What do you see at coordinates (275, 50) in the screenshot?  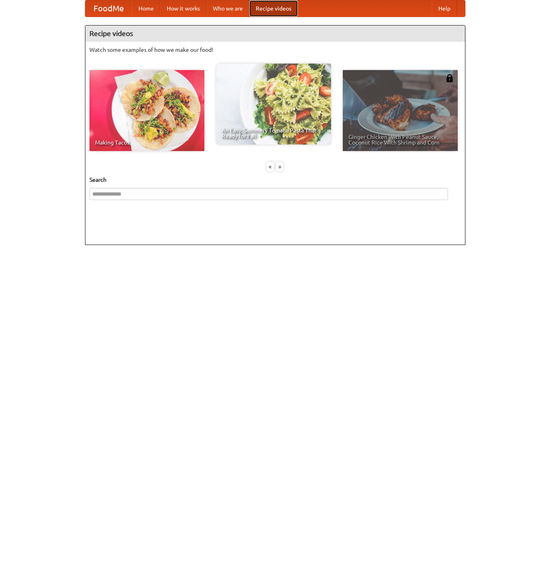 I see `p: Watch some examples of how we make our food!` at bounding box center [275, 50].